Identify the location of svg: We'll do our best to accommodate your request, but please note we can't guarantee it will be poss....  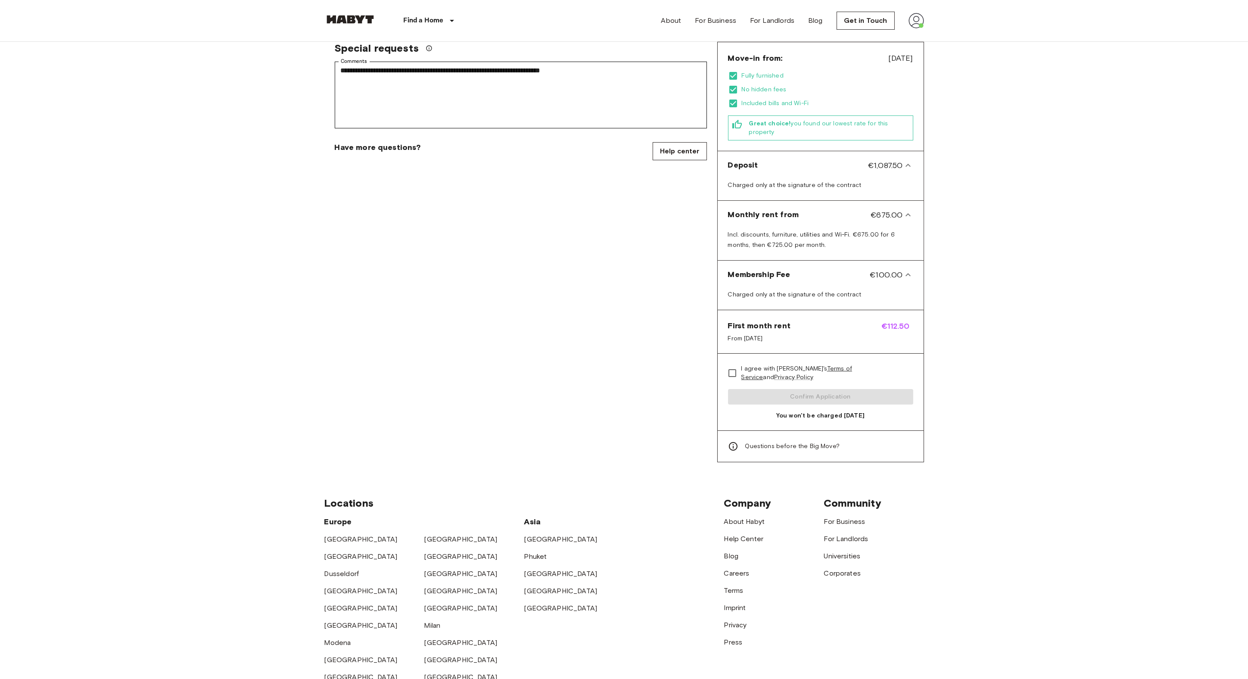
(429, 48).